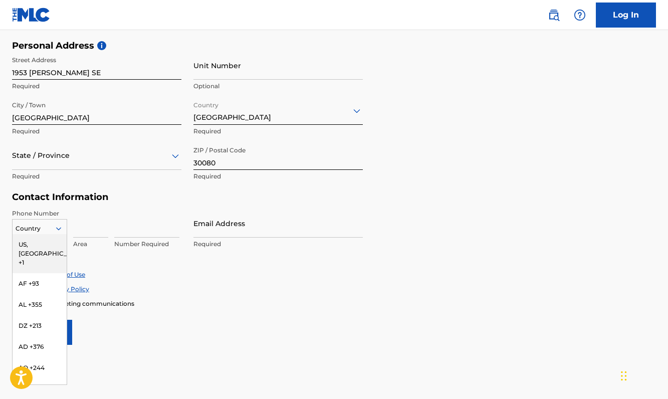 Image resolution: width=668 pixels, height=399 pixels. I want to click on div: AL +355, so click(40, 305).